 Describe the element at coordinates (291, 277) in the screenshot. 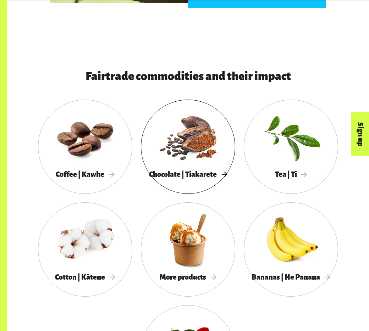

I see `span: Bananas | He Panana` at that location.